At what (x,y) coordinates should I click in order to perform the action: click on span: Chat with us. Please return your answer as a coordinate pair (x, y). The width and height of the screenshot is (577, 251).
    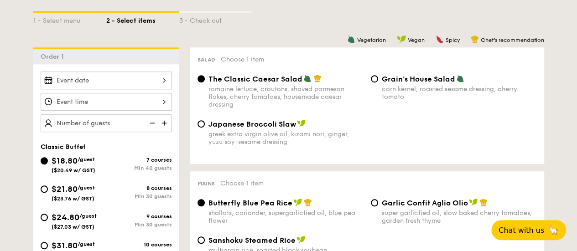
    Looking at the image, I should click on (522, 230).